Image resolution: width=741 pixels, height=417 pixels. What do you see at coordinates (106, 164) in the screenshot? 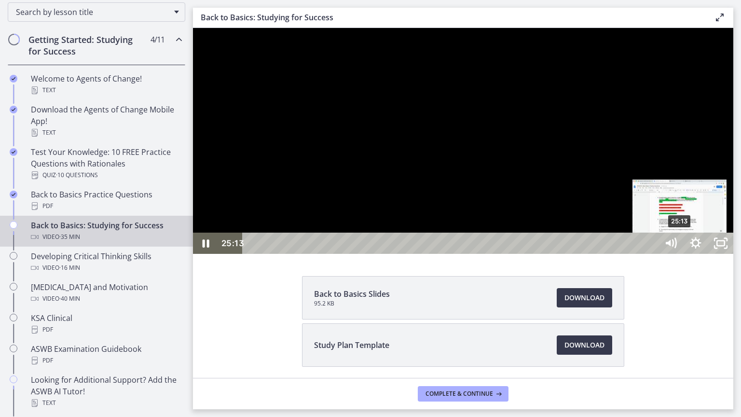
I see `div: Test Your Knowledge: 10 FREE Practice Questions with Rationales` at bounding box center [106, 164].